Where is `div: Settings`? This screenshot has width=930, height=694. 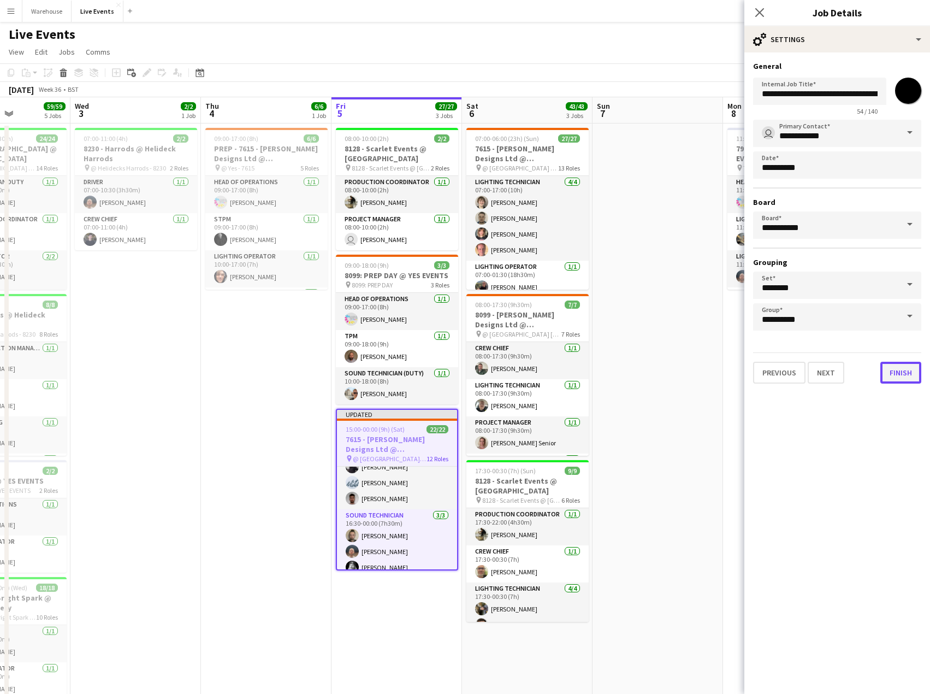 div: Settings is located at coordinates (837, 39).